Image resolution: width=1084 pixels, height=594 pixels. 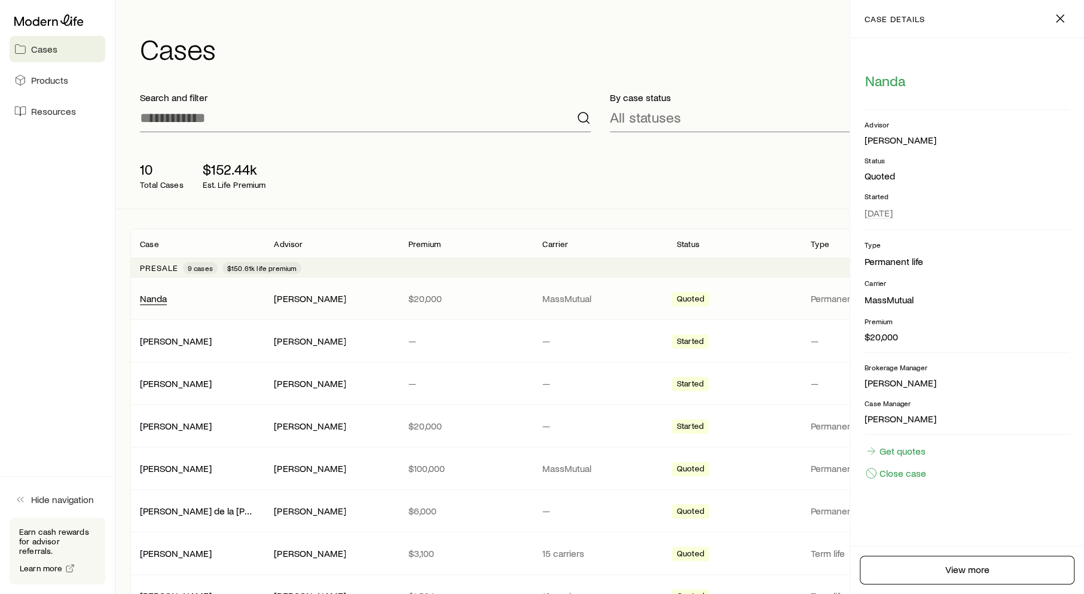 I want to click on span: Cases, so click(x=44, y=49).